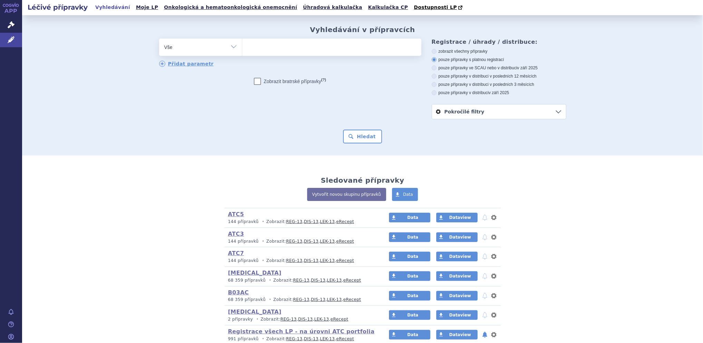 Image resolution: width=703 pixels, height=343 pixels. I want to click on span: Dostupnosti LP, so click(435, 7).